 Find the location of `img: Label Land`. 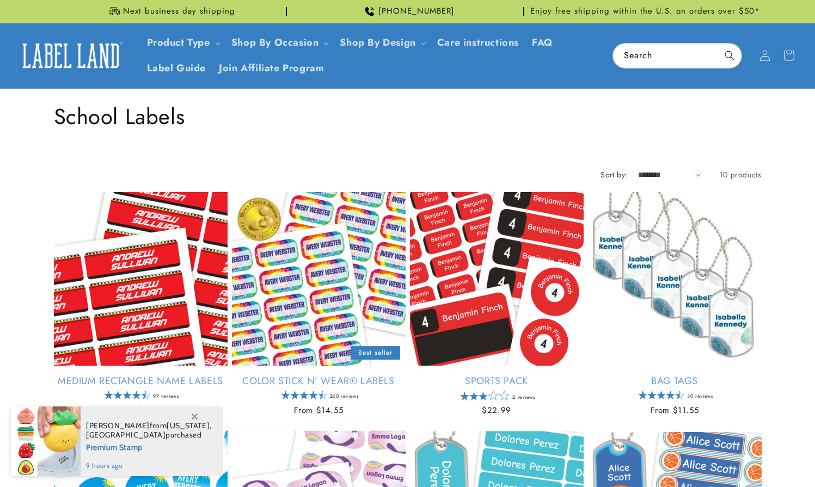

img: Label Land is located at coordinates (71, 56).